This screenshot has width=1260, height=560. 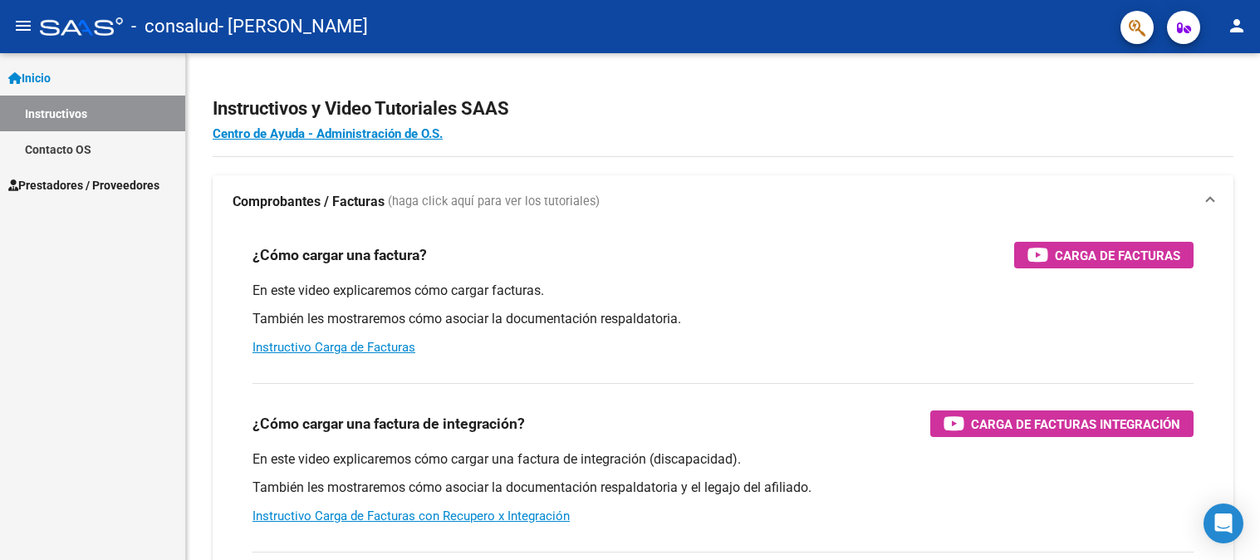 What do you see at coordinates (411, 516) in the screenshot?
I see `a: Instructivo Carga de Facturas con Recupero x Integración` at bounding box center [411, 516].